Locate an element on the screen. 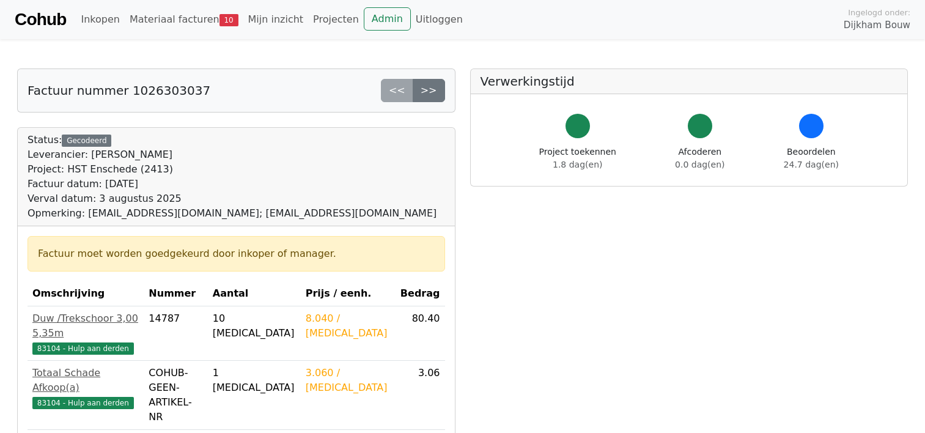 This screenshot has height=433, width=925. th: Aantal is located at coordinates (254, 293).